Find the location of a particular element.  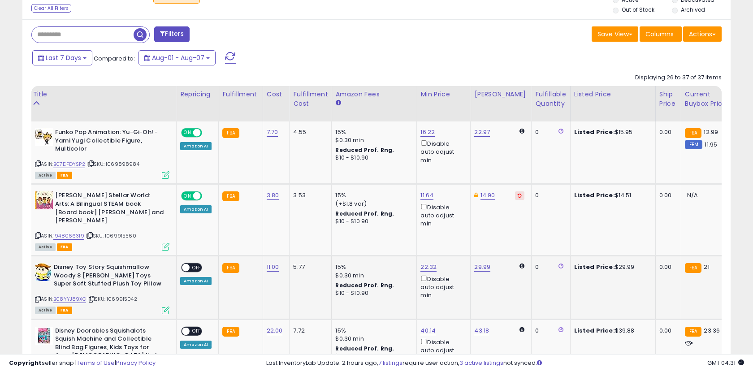

a: 7 listings is located at coordinates (391, 363).